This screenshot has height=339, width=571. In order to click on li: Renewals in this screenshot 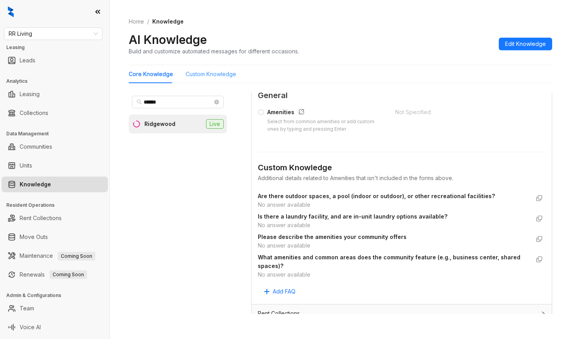, I will do `click(55, 275)`.